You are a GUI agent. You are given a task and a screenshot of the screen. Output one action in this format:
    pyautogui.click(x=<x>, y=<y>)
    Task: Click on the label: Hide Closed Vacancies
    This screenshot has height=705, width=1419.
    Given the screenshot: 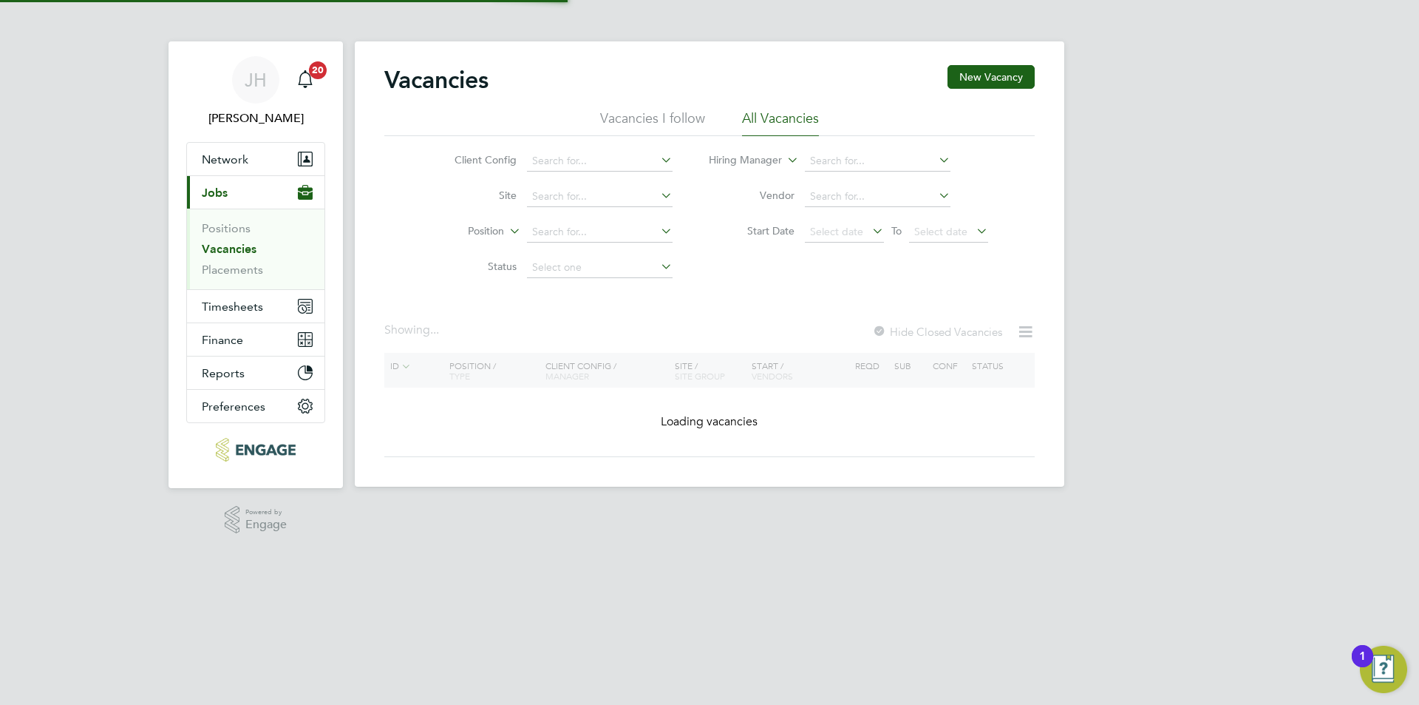 What is the action you would take?
    pyautogui.click(x=937, y=331)
    